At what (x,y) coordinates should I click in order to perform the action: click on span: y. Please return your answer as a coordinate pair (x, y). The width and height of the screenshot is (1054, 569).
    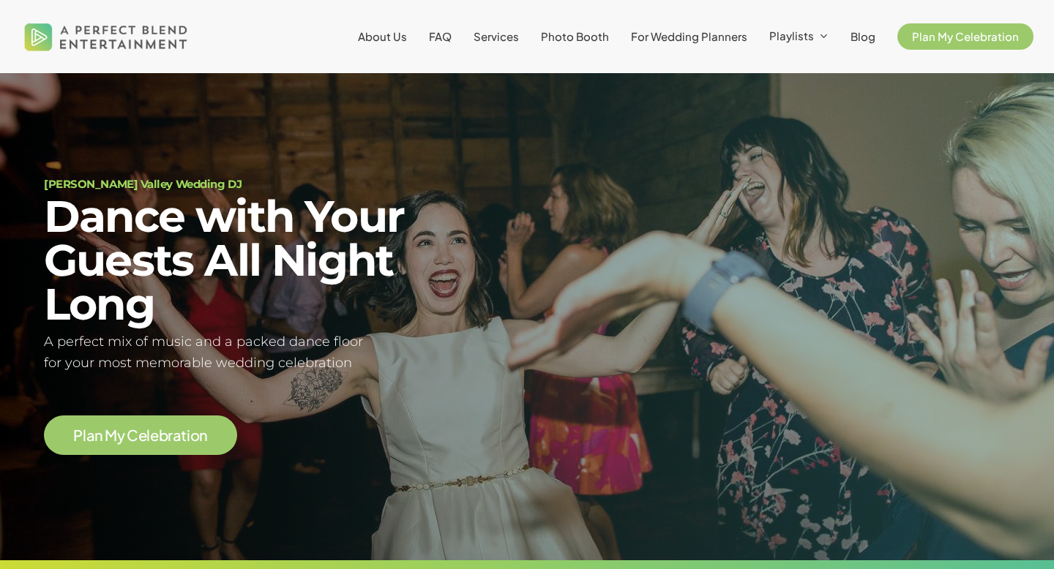
    Looking at the image, I should click on (121, 436).